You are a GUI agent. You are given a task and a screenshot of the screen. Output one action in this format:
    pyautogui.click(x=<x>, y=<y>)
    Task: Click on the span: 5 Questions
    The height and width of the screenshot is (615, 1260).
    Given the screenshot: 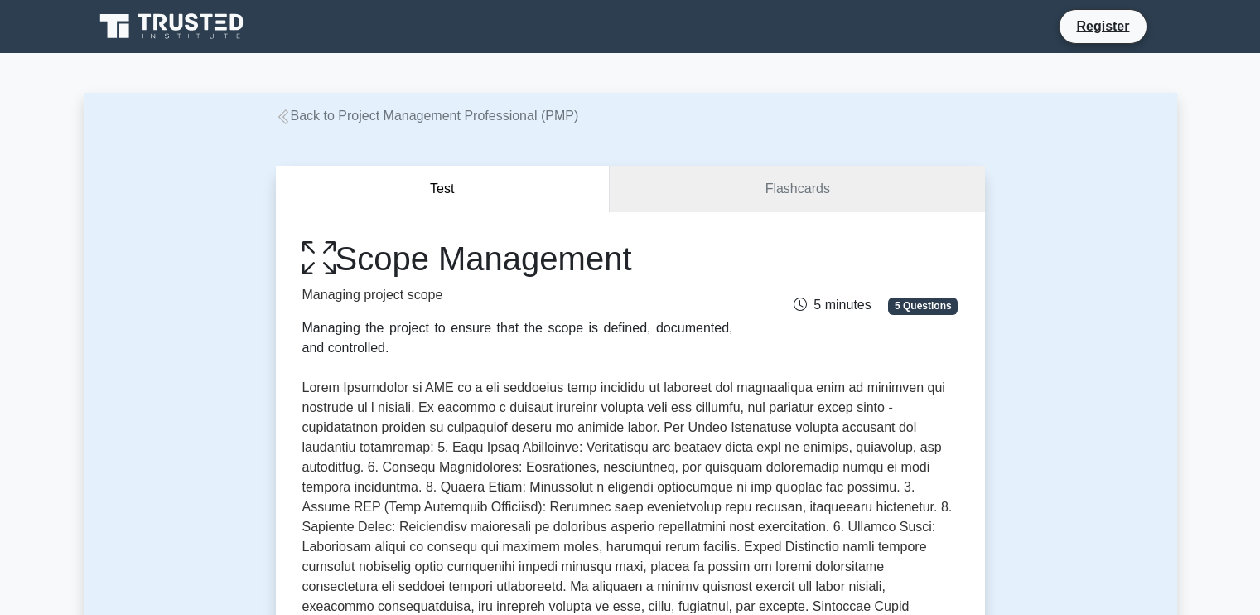 What is the action you would take?
    pyautogui.click(x=923, y=306)
    